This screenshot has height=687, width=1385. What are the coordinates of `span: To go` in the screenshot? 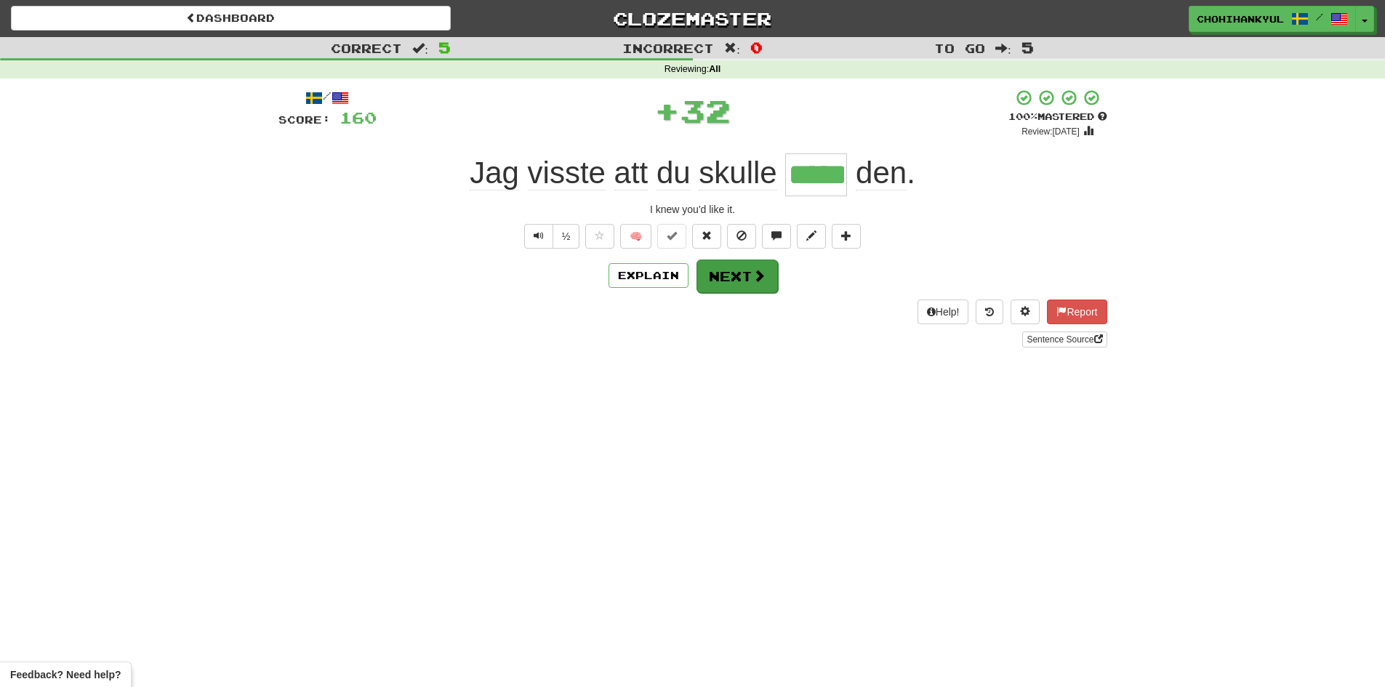 It's located at (959, 48).